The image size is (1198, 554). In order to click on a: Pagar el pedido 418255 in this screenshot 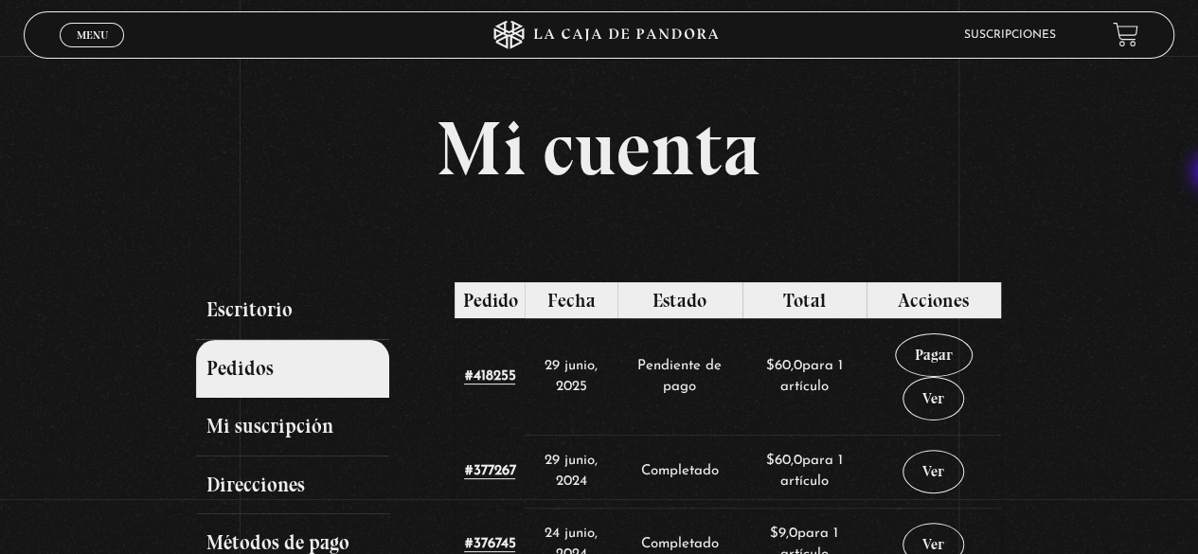, I will do `click(934, 355)`.